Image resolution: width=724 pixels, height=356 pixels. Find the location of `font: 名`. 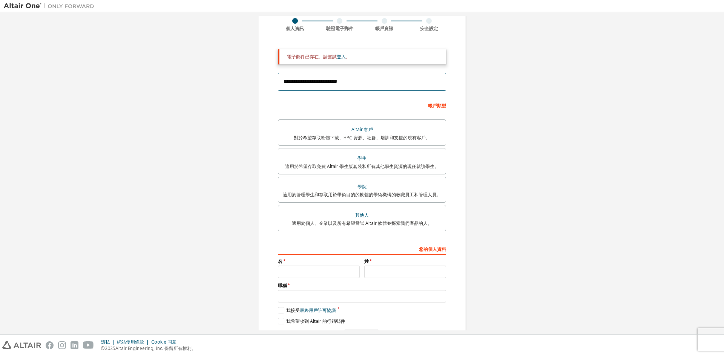

font: 名 is located at coordinates (280, 261).